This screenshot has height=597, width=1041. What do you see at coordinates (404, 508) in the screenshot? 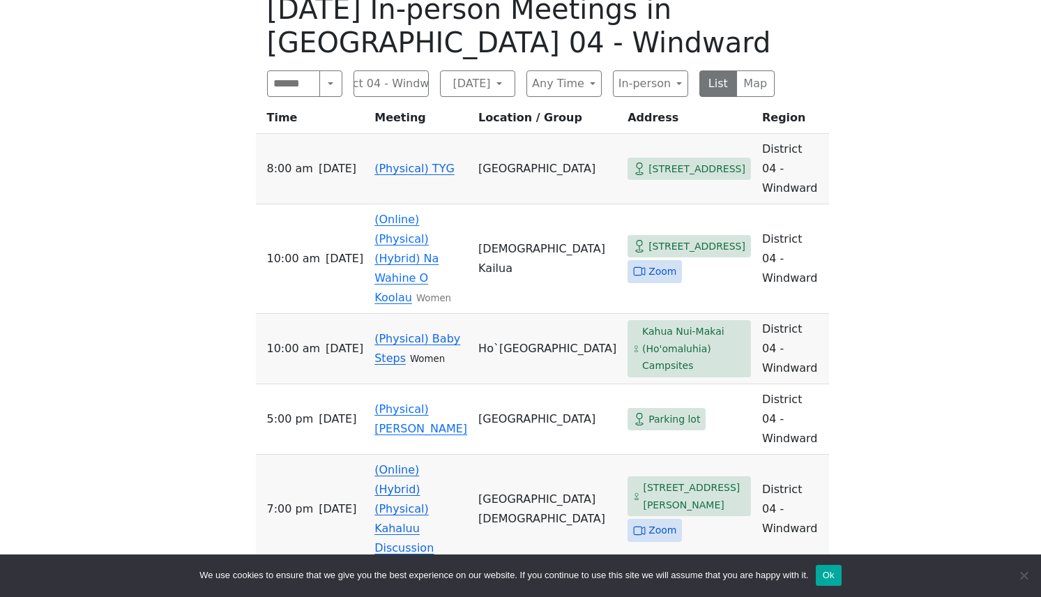
I see `a: (Online) (Hybrid) (Physical) Kahaluu Discussion` at bounding box center [404, 508].